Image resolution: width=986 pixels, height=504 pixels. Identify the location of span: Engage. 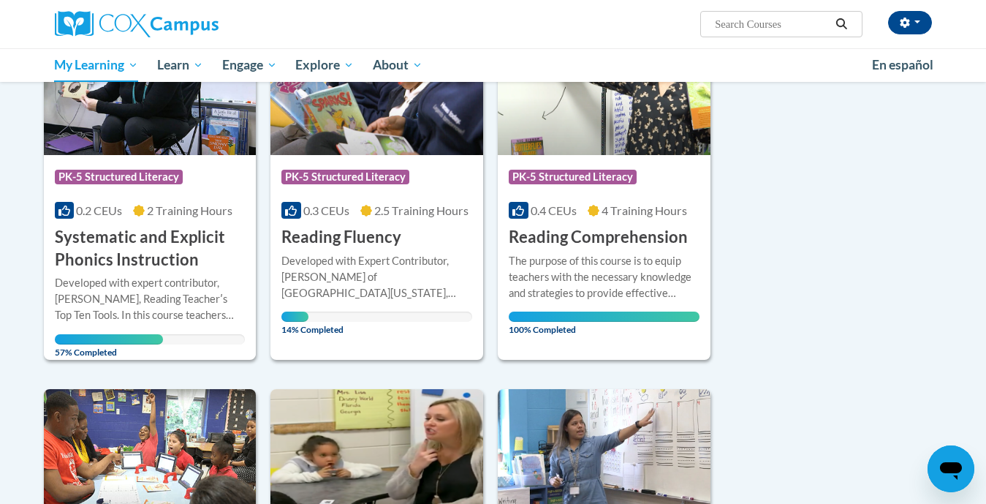
(249, 65).